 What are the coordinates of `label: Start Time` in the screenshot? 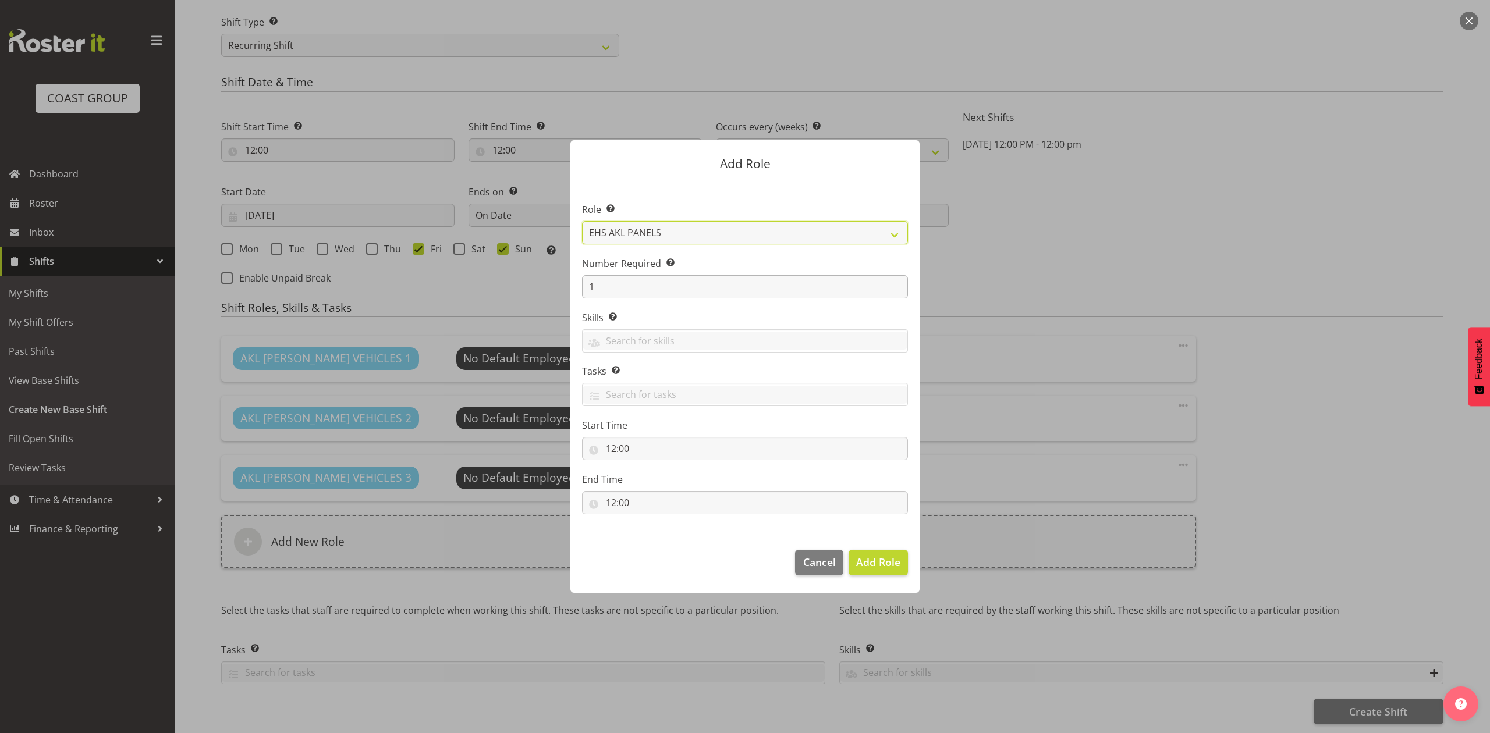 It's located at (745, 425).